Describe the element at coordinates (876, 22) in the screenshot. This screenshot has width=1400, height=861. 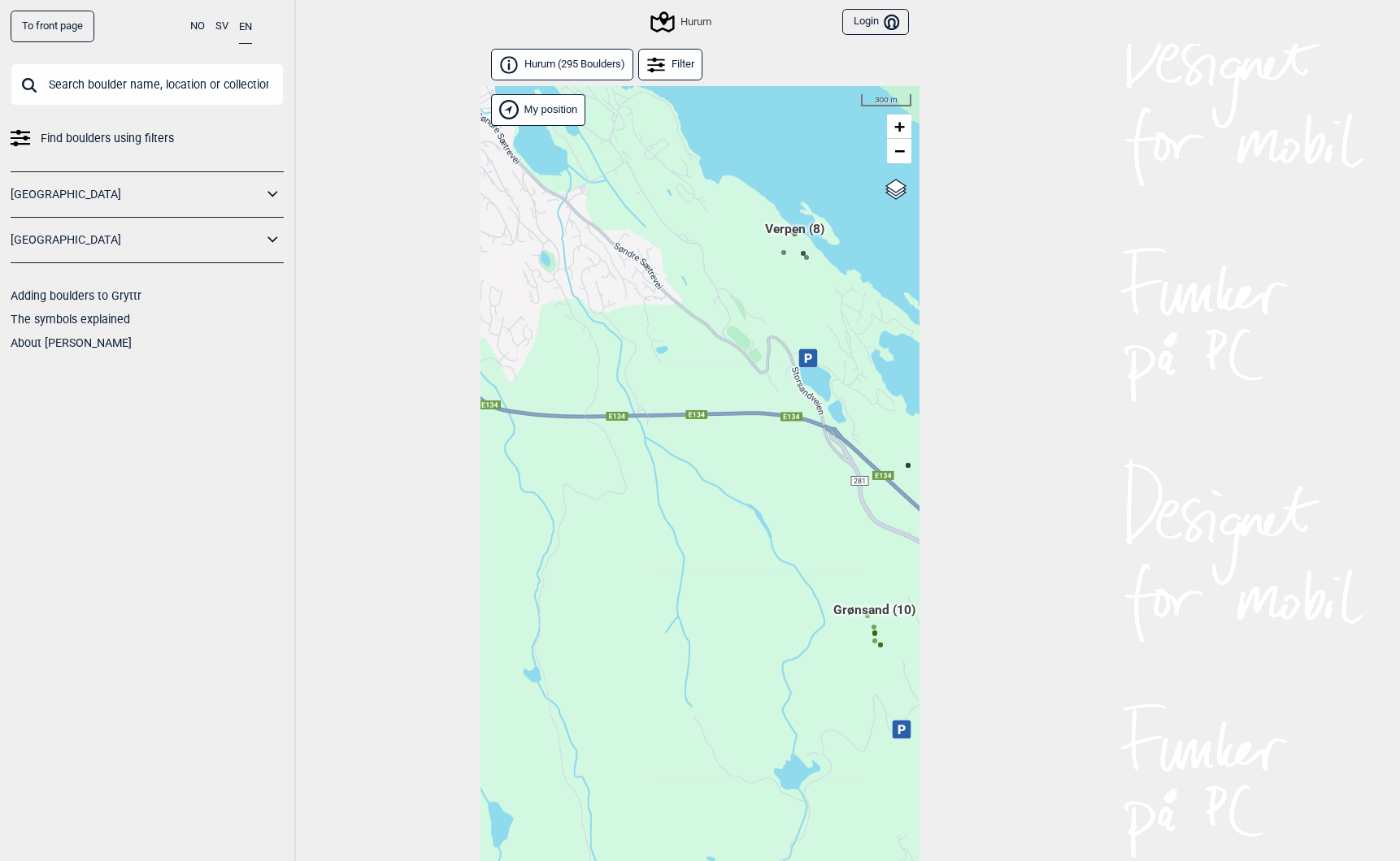
I see `button: Login` at that location.